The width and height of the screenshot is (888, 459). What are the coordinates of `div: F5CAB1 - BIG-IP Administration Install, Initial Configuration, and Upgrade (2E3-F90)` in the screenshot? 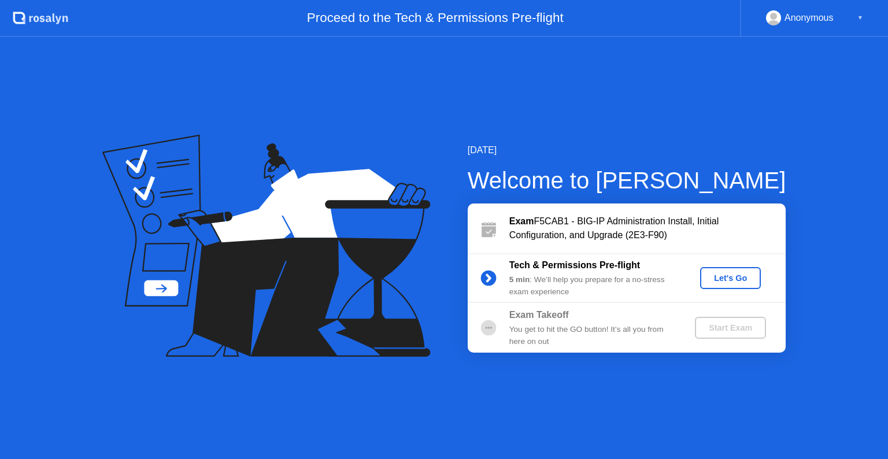 It's located at (647, 228).